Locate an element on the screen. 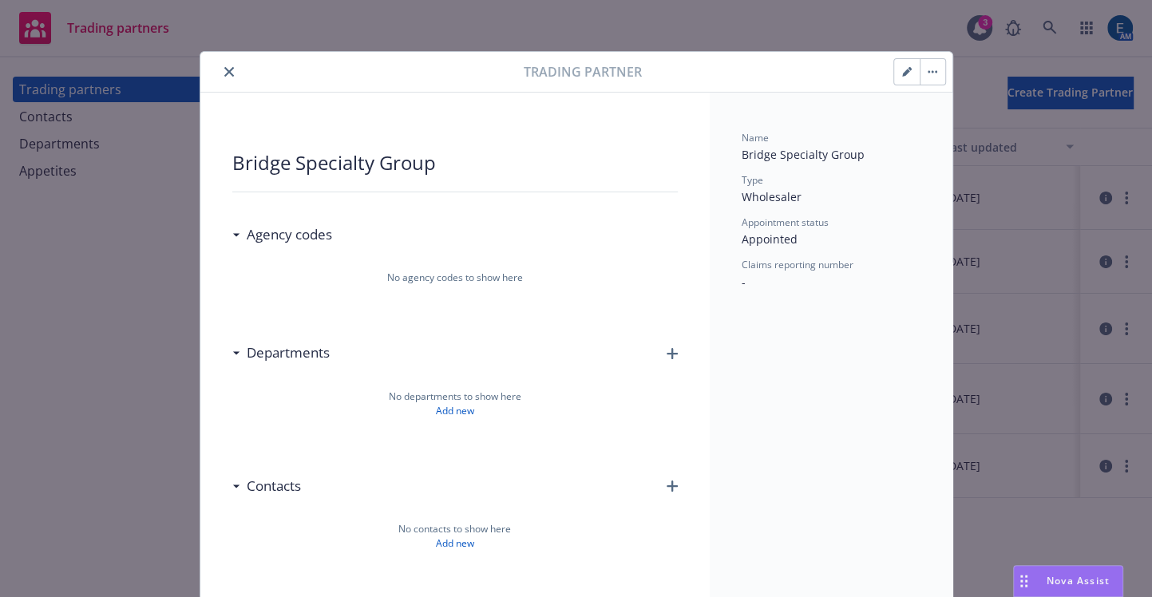 The width and height of the screenshot is (1152, 597). div: Drag to move is located at coordinates (1024, 581).